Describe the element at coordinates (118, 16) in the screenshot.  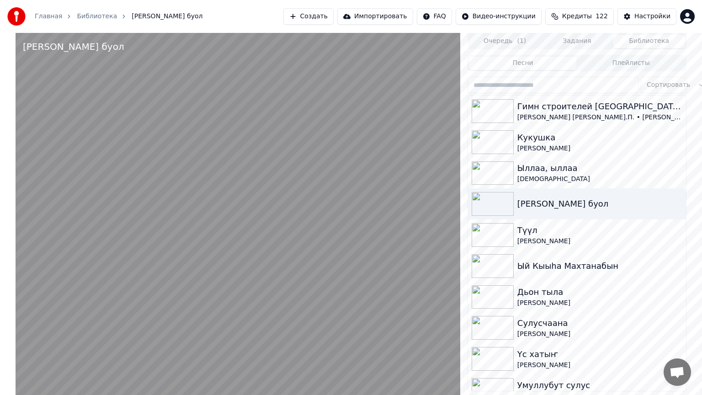
I see `nav: breadcrumb` at that location.